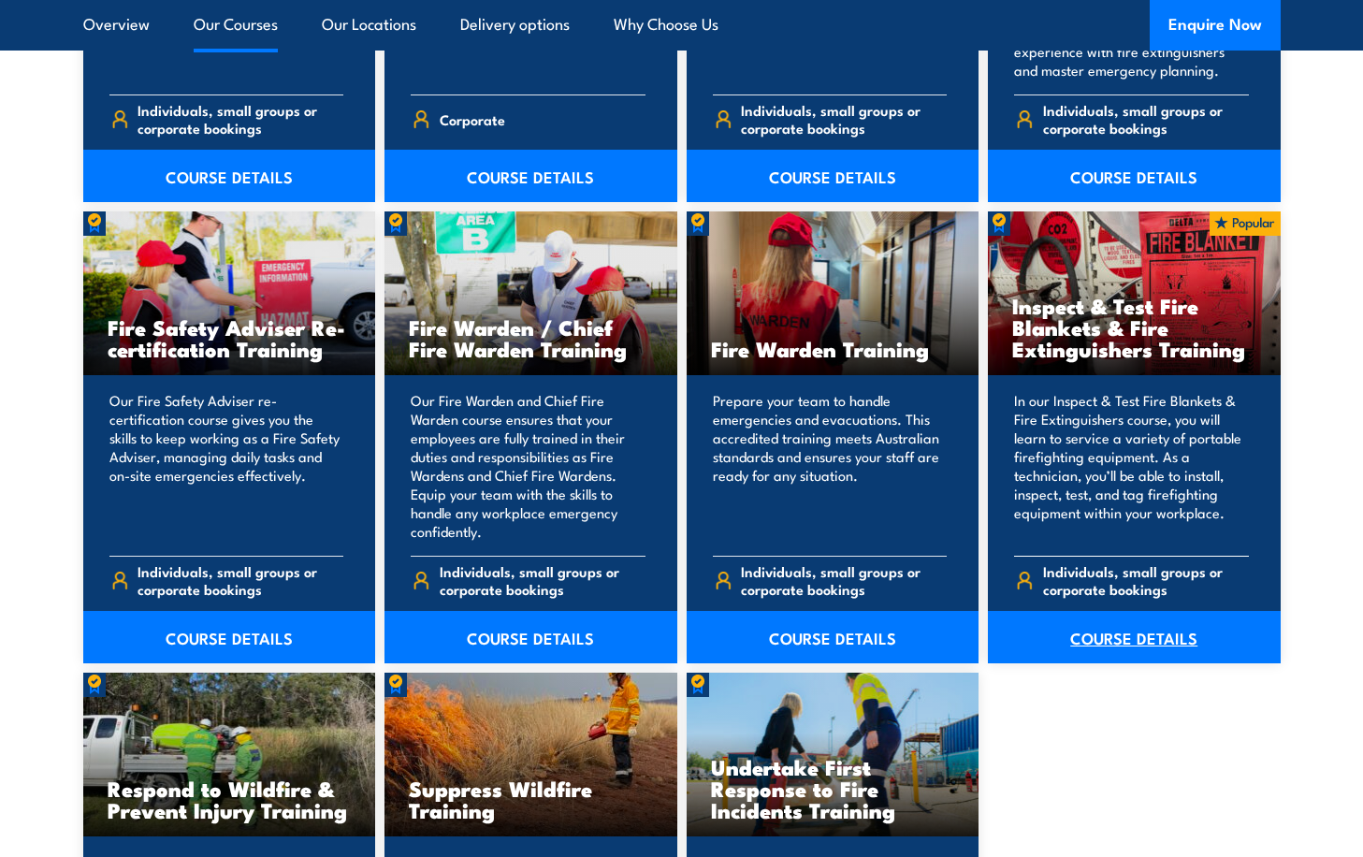 This screenshot has width=1363, height=857. What do you see at coordinates (530, 338) in the screenshot?
I see `h3: Fire Warden / Chief Fire Warden Training` at bounding box center [530, 338].